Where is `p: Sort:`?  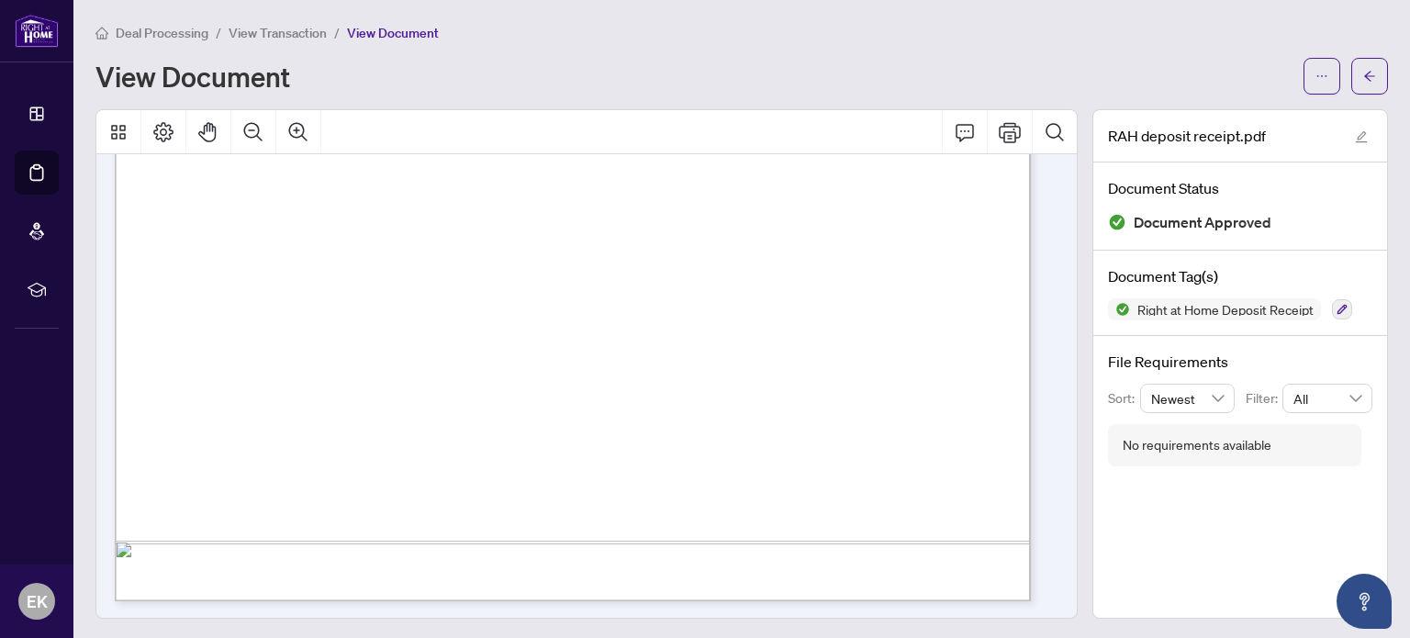
p: Sort: is located at coordinates (1124, 398).